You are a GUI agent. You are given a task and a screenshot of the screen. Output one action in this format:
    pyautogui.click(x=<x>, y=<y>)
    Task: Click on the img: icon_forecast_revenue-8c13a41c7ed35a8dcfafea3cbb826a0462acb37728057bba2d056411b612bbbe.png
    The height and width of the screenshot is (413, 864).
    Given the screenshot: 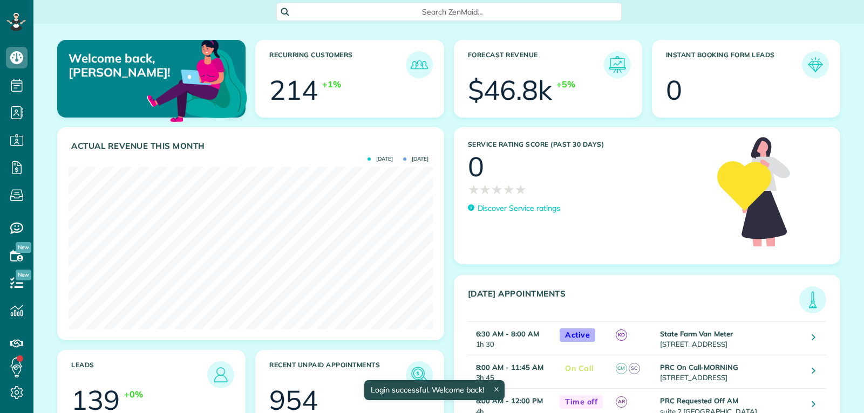 What is the action you would take?
    pyautogui.click(x=617, y=65)
    